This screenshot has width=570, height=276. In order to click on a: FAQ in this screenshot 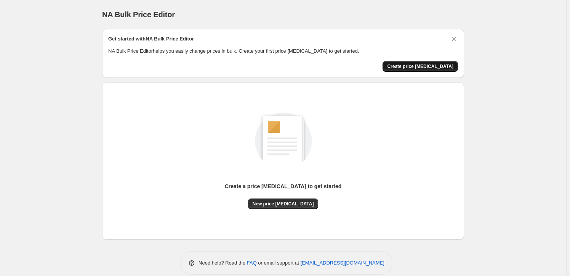, I will do `click(252, 262)`.